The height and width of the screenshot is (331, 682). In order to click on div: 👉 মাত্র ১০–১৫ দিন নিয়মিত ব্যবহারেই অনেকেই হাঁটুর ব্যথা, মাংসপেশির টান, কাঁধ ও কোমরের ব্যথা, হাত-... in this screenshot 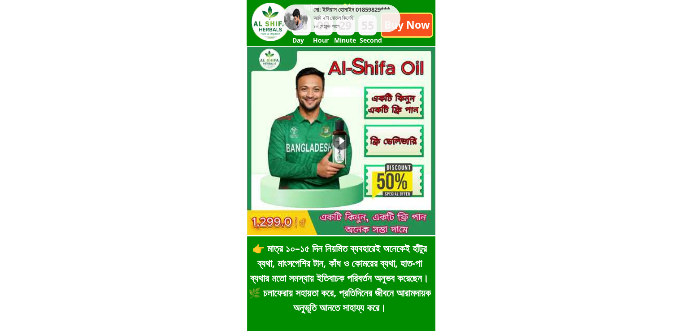, I will do `click(339, 277)`.